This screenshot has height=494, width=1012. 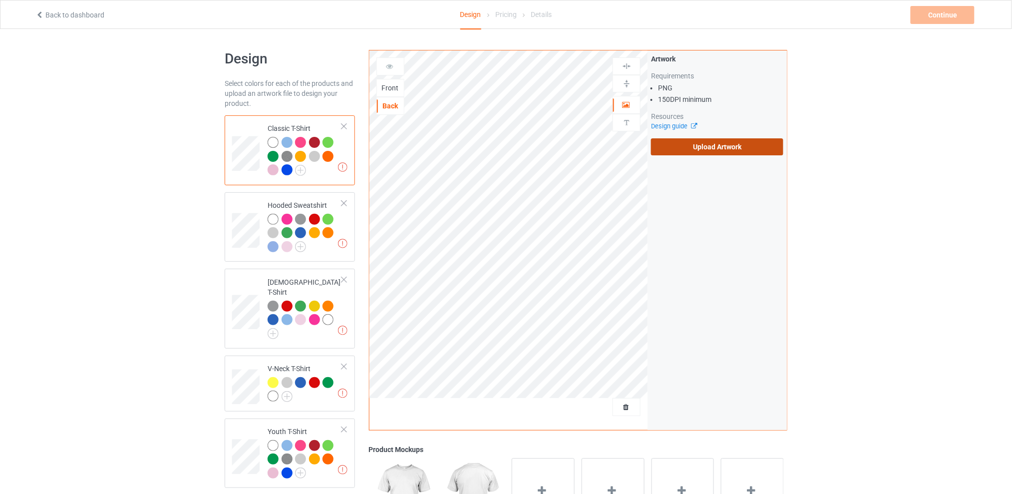 I want to click on div: Requirements, so click(x=717, y=76).